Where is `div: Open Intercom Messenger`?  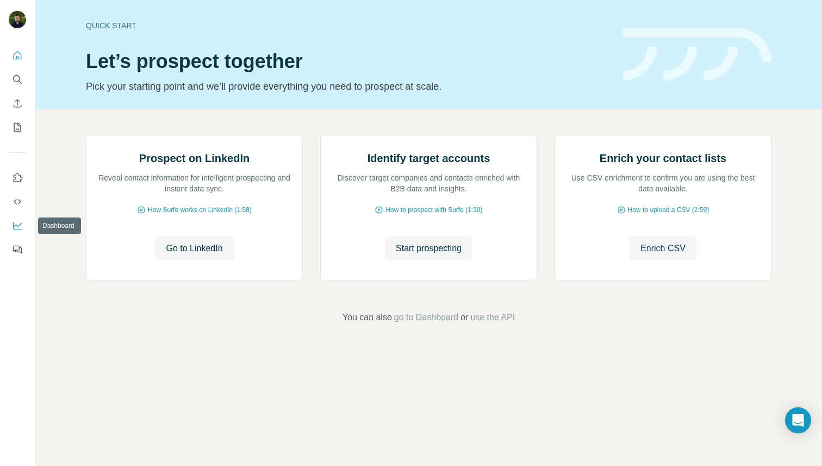 div: Open Intercom Messenger is located at coordinates (798, 420).